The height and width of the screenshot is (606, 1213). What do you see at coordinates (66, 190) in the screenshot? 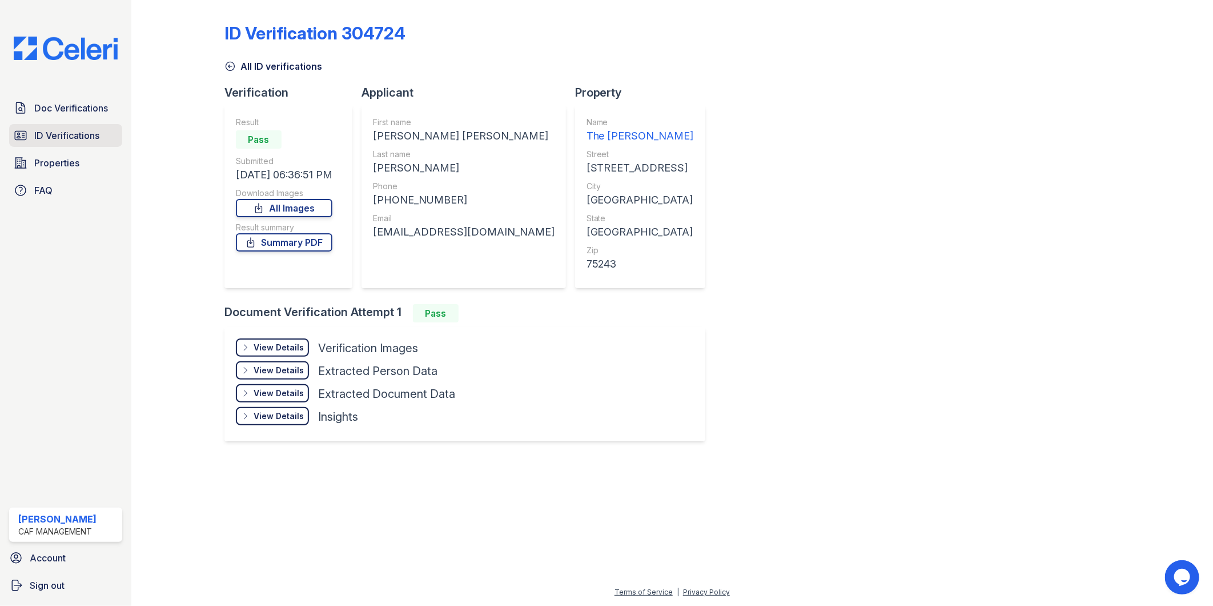
I see `a: FAQ` at bounding box center [66, 190].